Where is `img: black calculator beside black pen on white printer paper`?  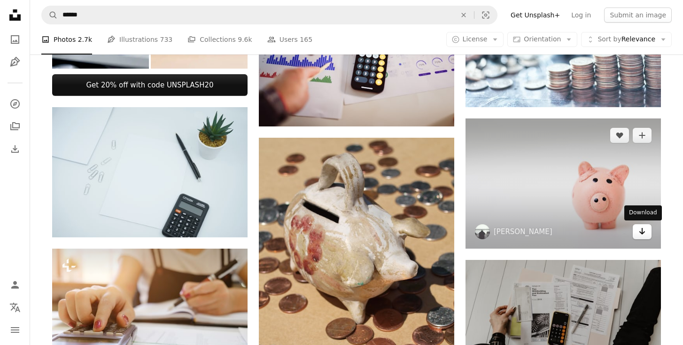
img: black calculator beside black pen on white printer paper is located at coordinates (150, 172).